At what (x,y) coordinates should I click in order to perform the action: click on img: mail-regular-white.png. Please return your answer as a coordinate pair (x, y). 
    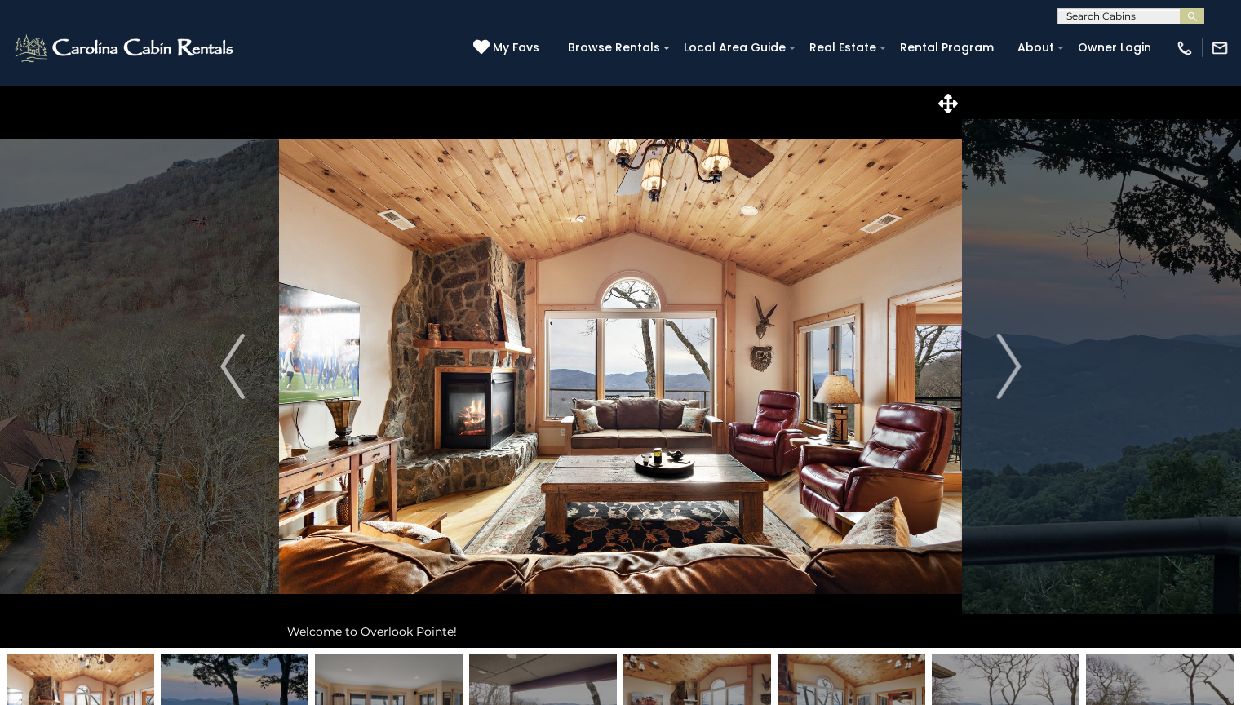
    Looking at the image, I should click on (1220, 48).